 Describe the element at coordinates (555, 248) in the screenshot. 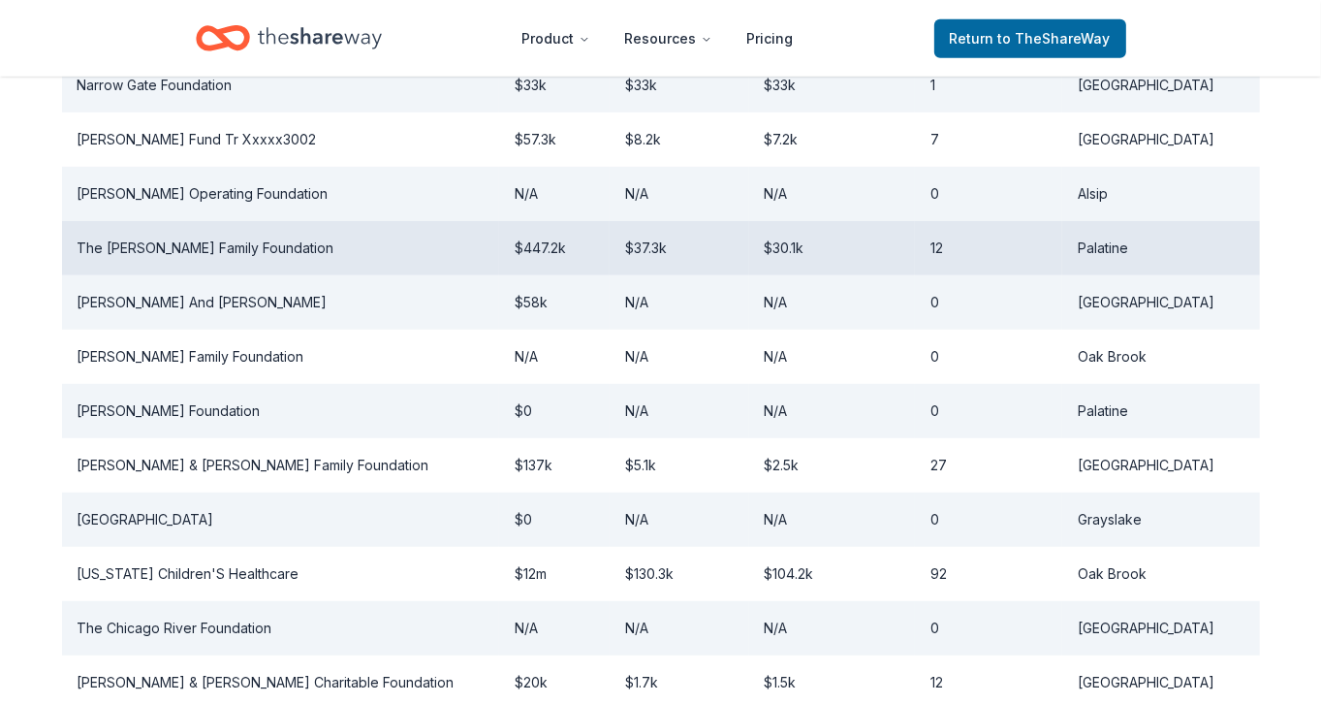

I see `td: $447.2k` at that location.